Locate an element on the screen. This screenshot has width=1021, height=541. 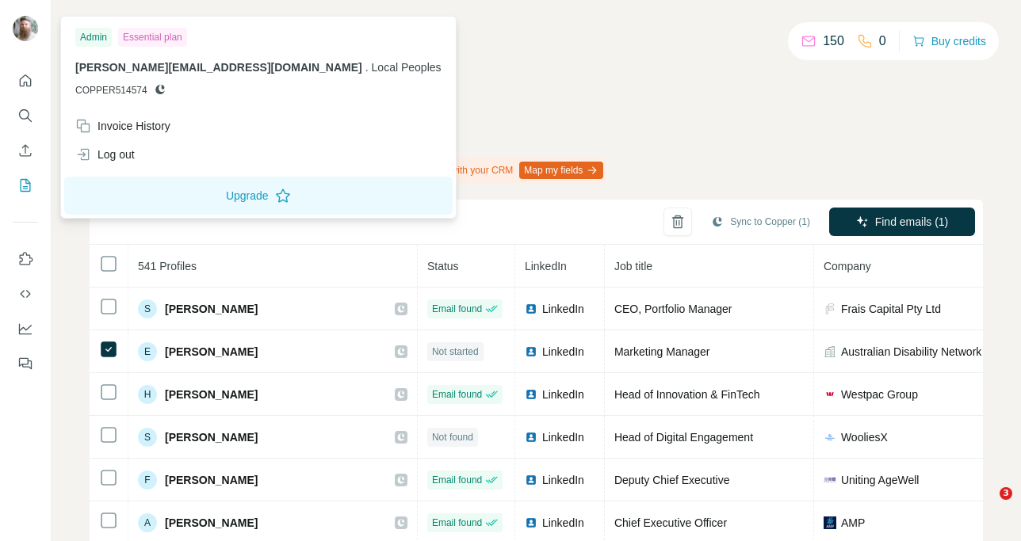
button: Find emails (1) is located at coordinates (902, 222).